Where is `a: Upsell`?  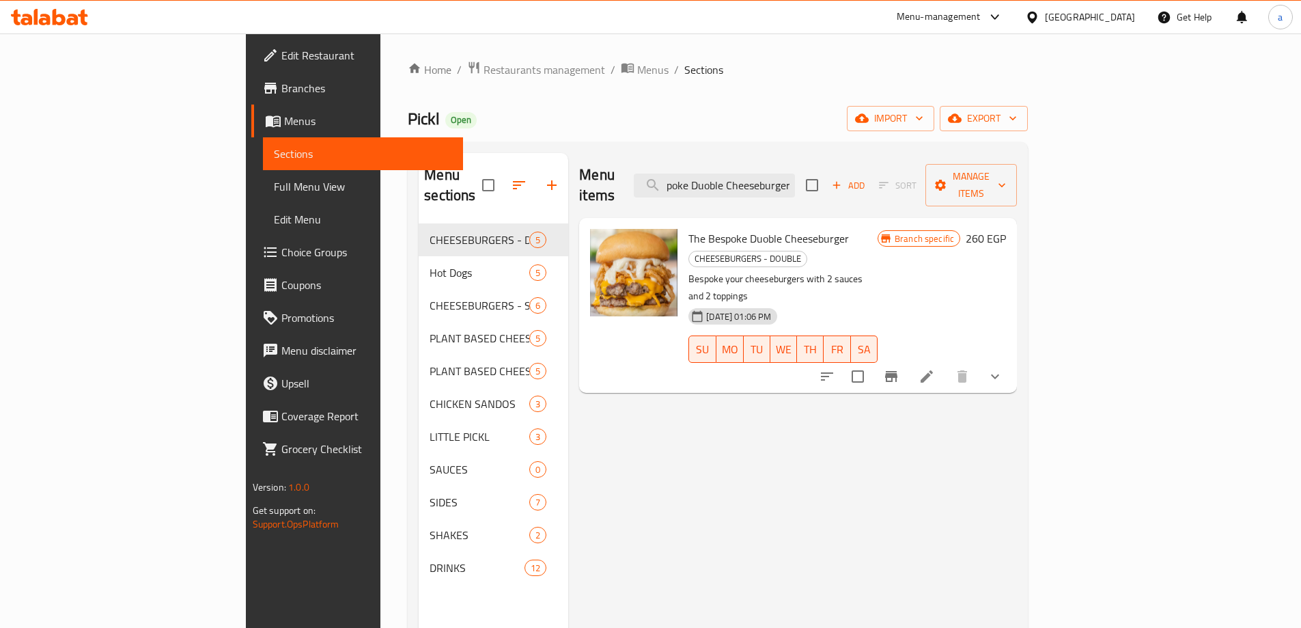
a: Upsell is located at coordinates (357, 383).